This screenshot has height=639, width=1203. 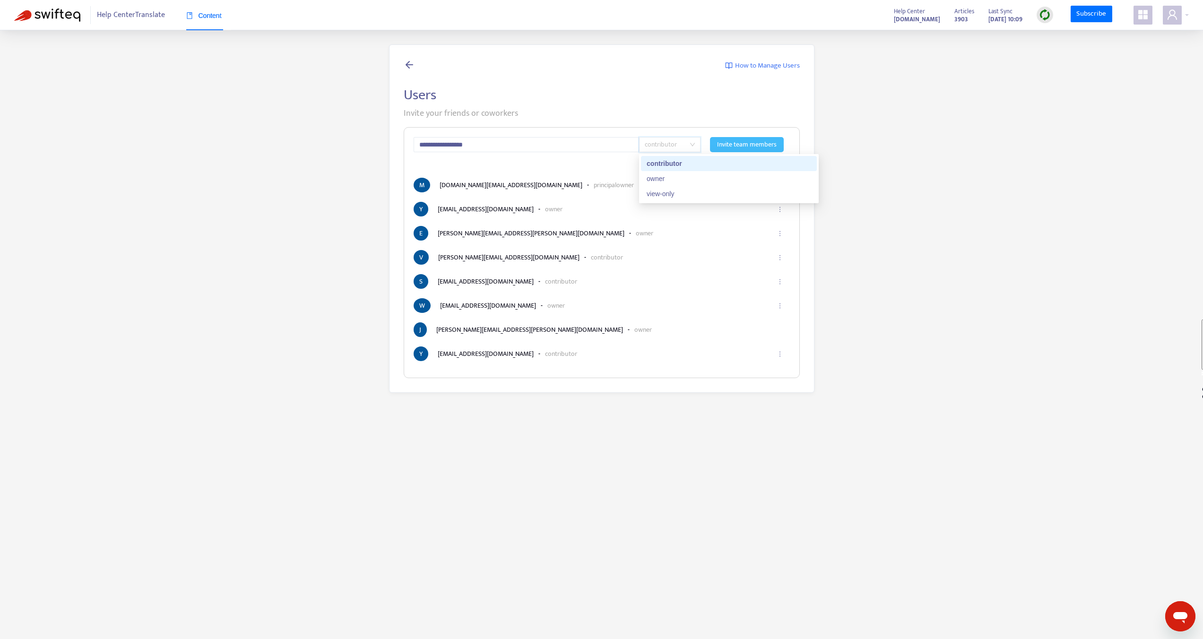 I want to click on span: Invite team members, so click(x=747, y=145).